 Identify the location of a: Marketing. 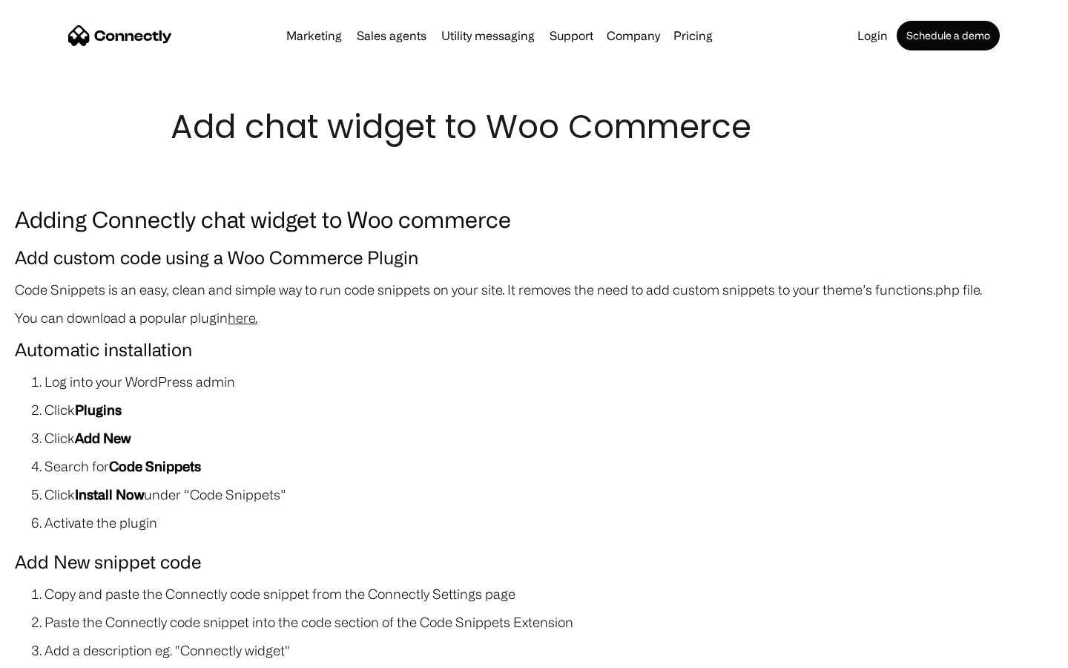
(314, 36).